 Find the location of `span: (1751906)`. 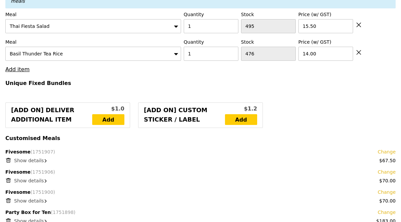

span: (1751906) is located at coordinates (43, 172).